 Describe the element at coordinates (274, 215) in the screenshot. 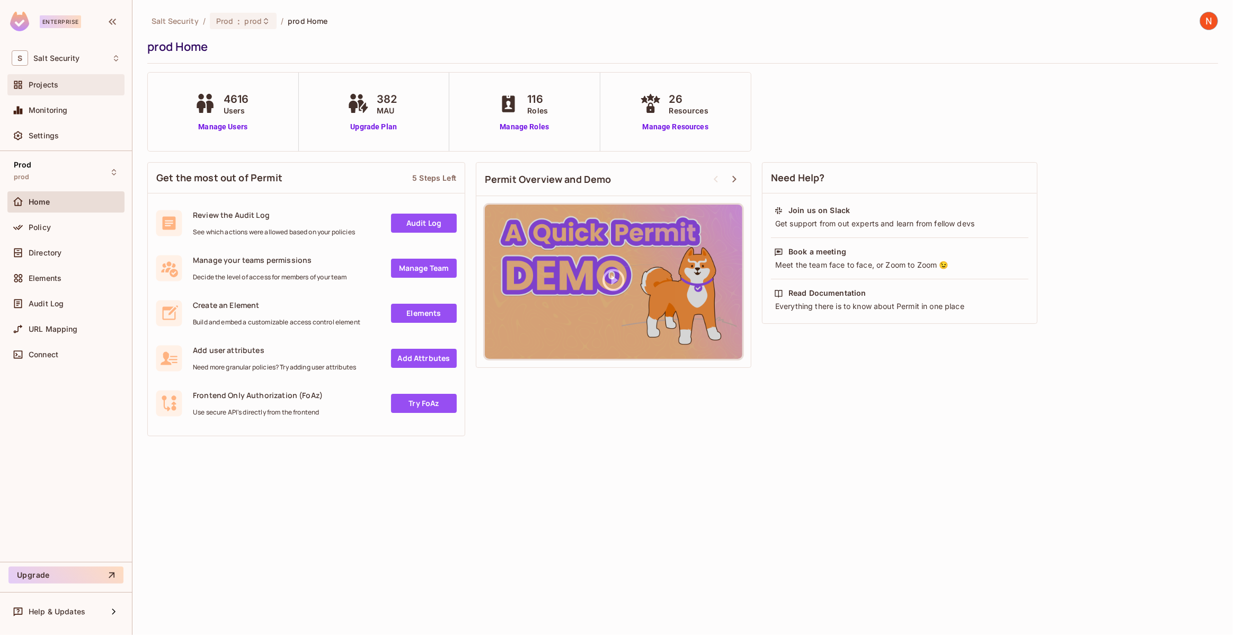

I see `span: Review the Audit Log` at that location.